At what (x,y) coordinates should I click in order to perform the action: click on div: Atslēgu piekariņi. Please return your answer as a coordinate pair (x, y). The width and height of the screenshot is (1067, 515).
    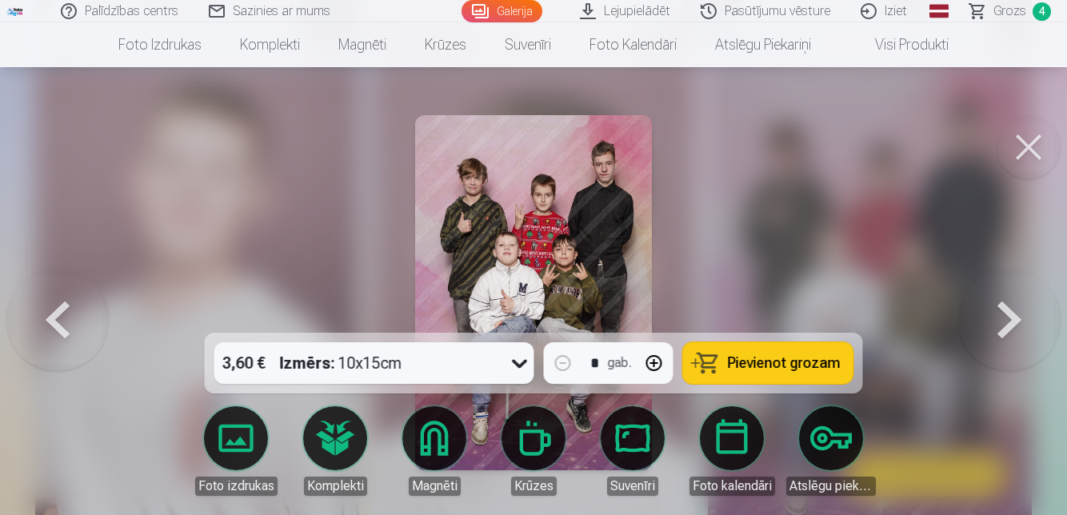
    Looking at the image, I should click on (831, 486).